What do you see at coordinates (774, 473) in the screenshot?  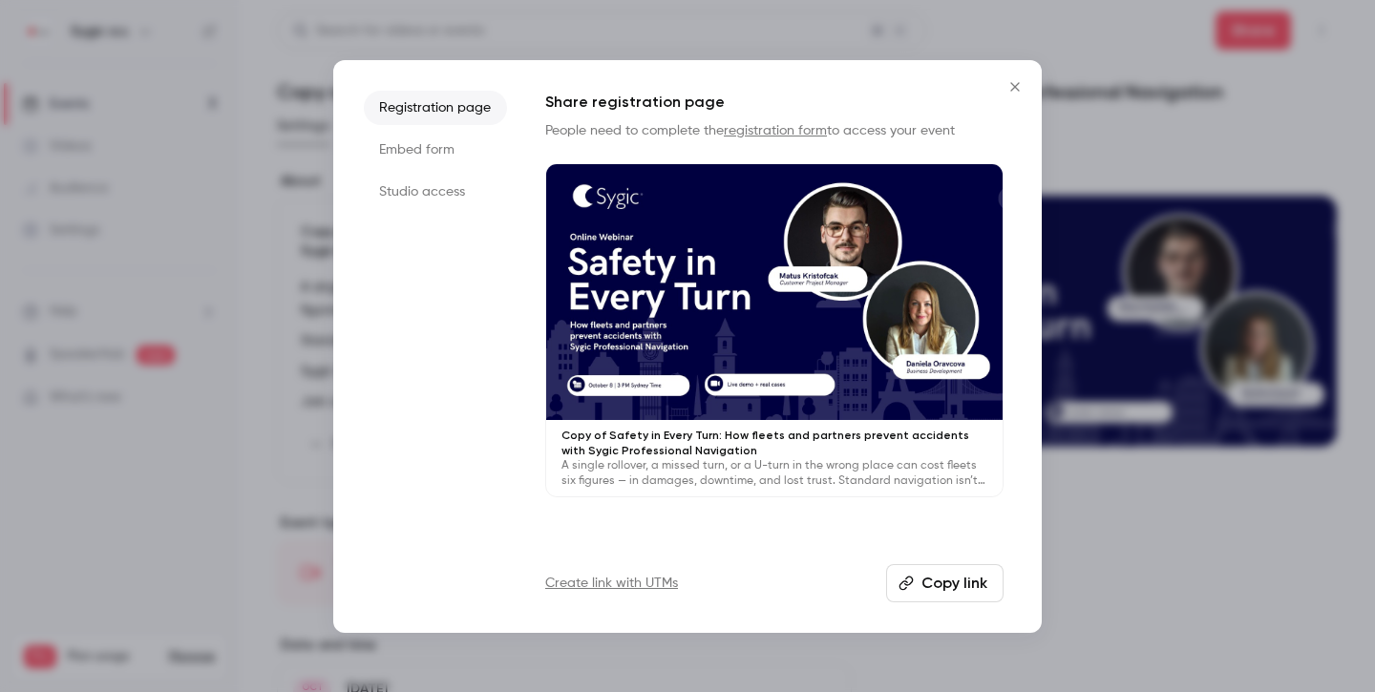 I see `p: A single rollover, a missed turn, or a U-turn in the wrong place can cost fleets six figures — in...` at bounding box center [774, 473].